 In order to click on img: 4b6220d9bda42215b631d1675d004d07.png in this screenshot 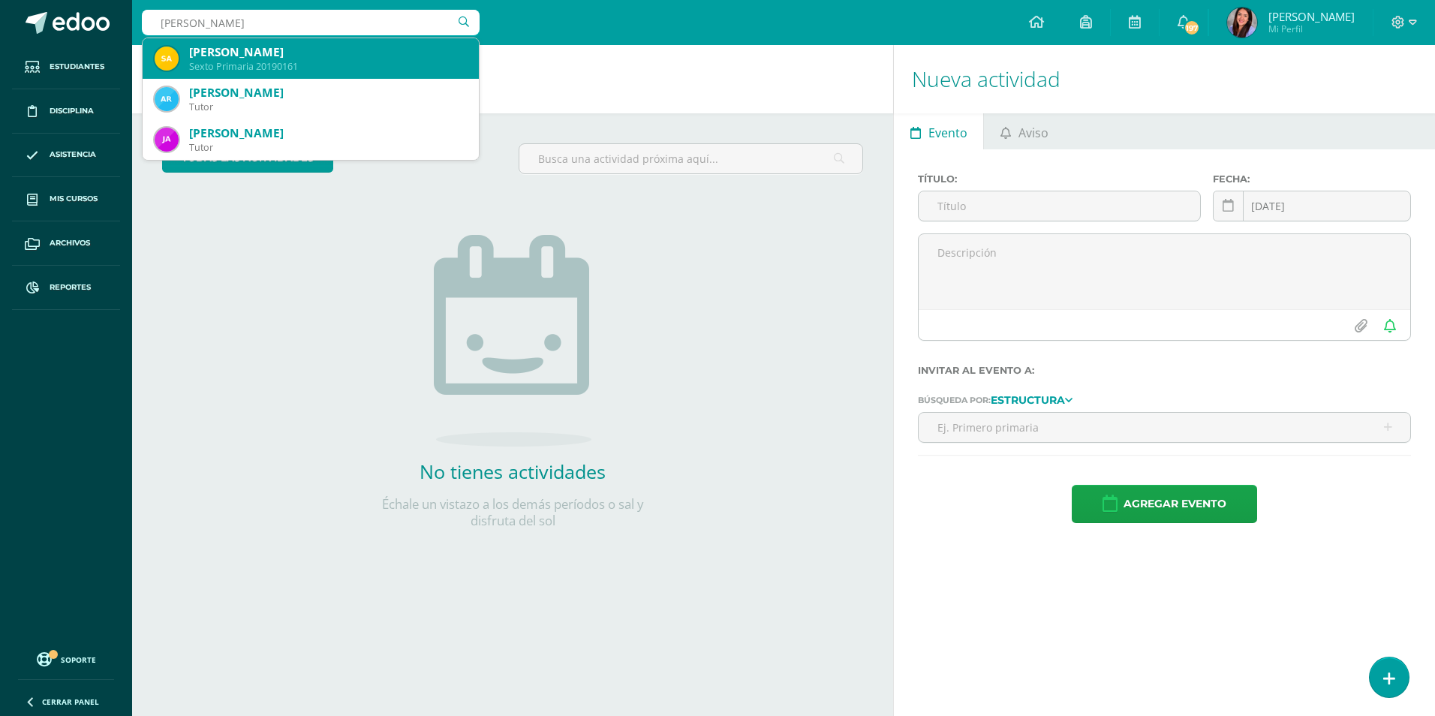, I will do `click(167, 99)`.